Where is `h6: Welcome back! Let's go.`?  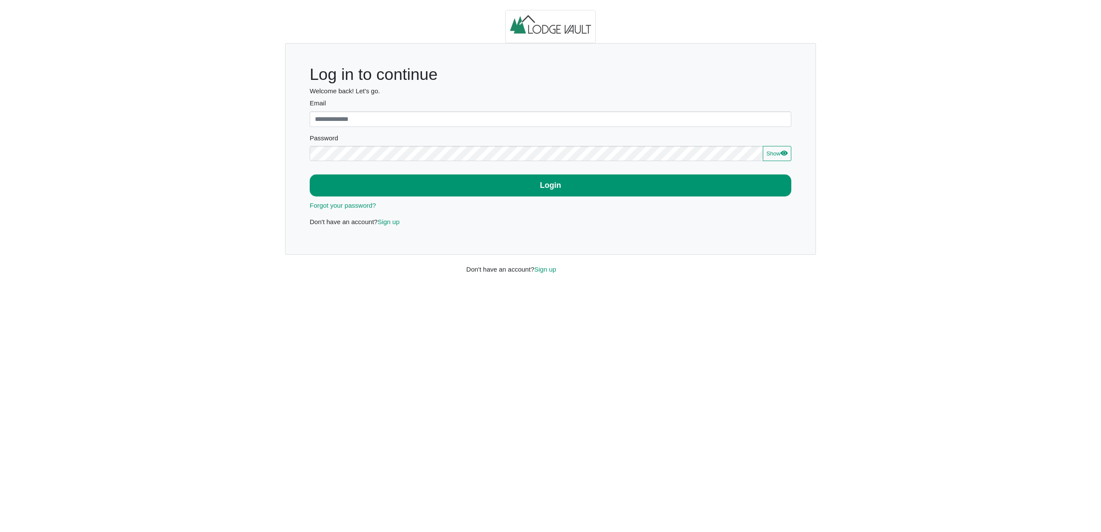 h6: Welcome back! Let's go. is located at coordinates (550, 91).